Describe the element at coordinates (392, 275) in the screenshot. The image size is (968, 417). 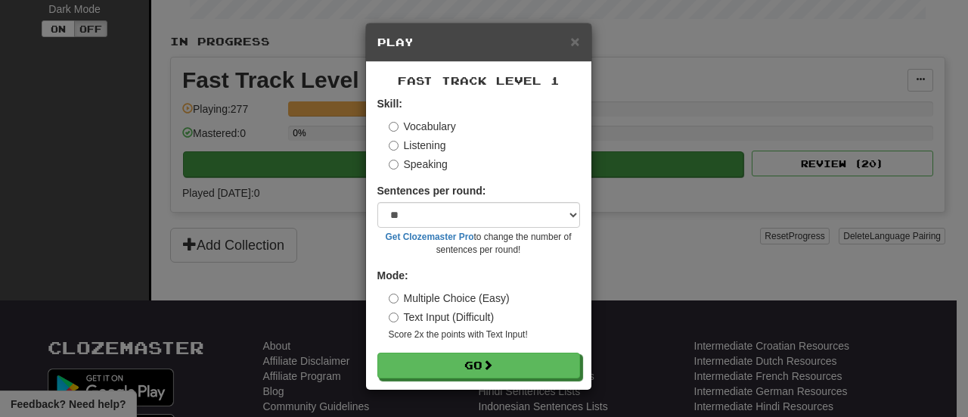
I see `strong: Mode:` at that location.